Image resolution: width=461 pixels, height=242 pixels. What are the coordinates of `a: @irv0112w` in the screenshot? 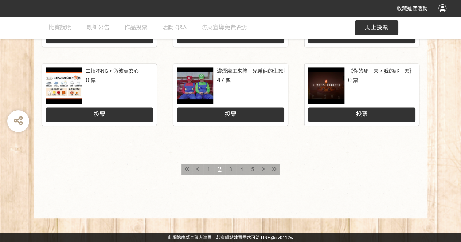 It's located at (282, 238).